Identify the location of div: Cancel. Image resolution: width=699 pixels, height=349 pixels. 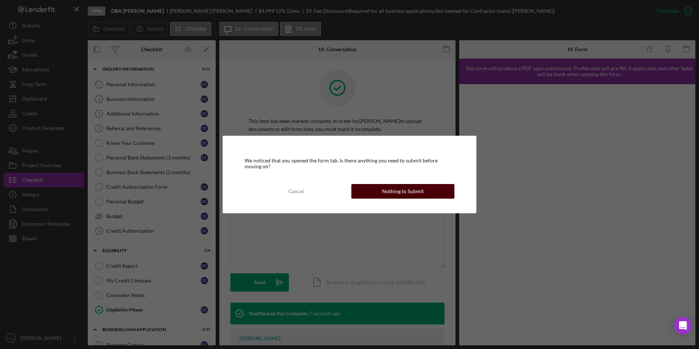
(296, 191).